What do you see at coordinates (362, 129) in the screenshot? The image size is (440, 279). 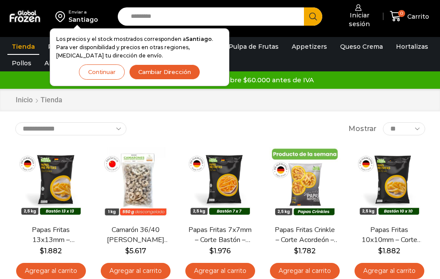 I see `span: Mostrar` at bounding box center [362, 129].